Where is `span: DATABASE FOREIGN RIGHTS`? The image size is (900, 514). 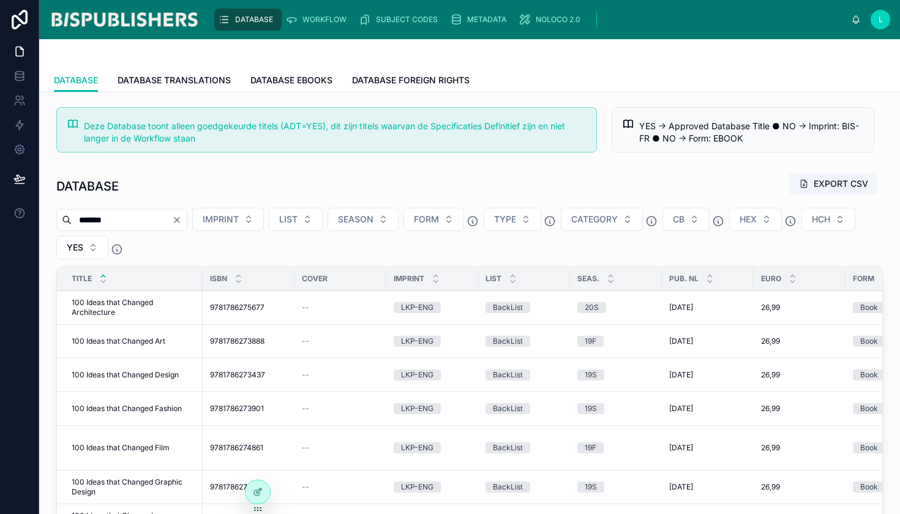
span: DATABASE FOREIGN RIGHTS is located at coordinates (411, 80).